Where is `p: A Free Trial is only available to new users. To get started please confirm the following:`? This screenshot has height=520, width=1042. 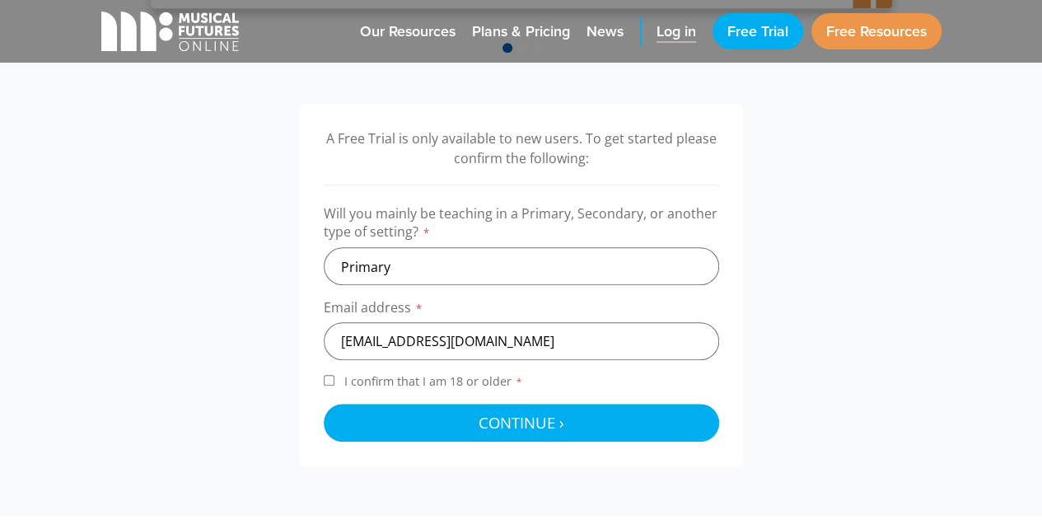 p: A Free Trial is only available to new users. To get started please confirm the following: is located at coordinates (521, 148).